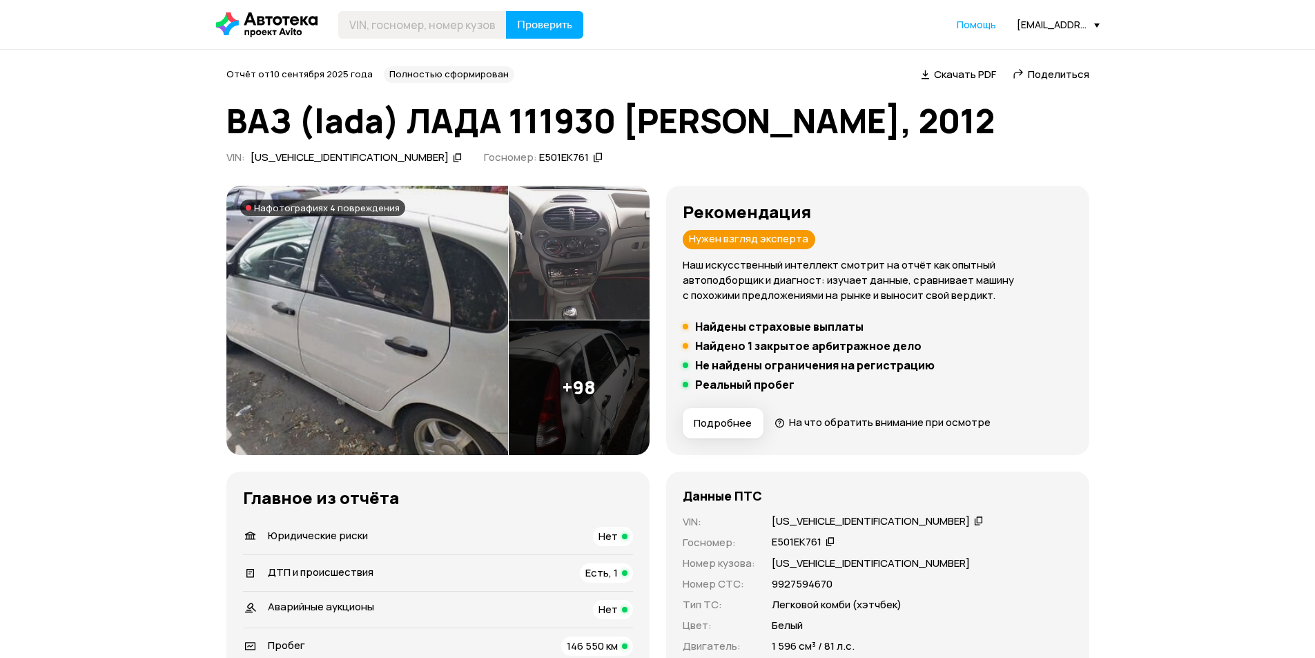 This screenshot has width=1315, height=658. I want to click on input: VIN, госномер, номер кузова, so click(423, 25).